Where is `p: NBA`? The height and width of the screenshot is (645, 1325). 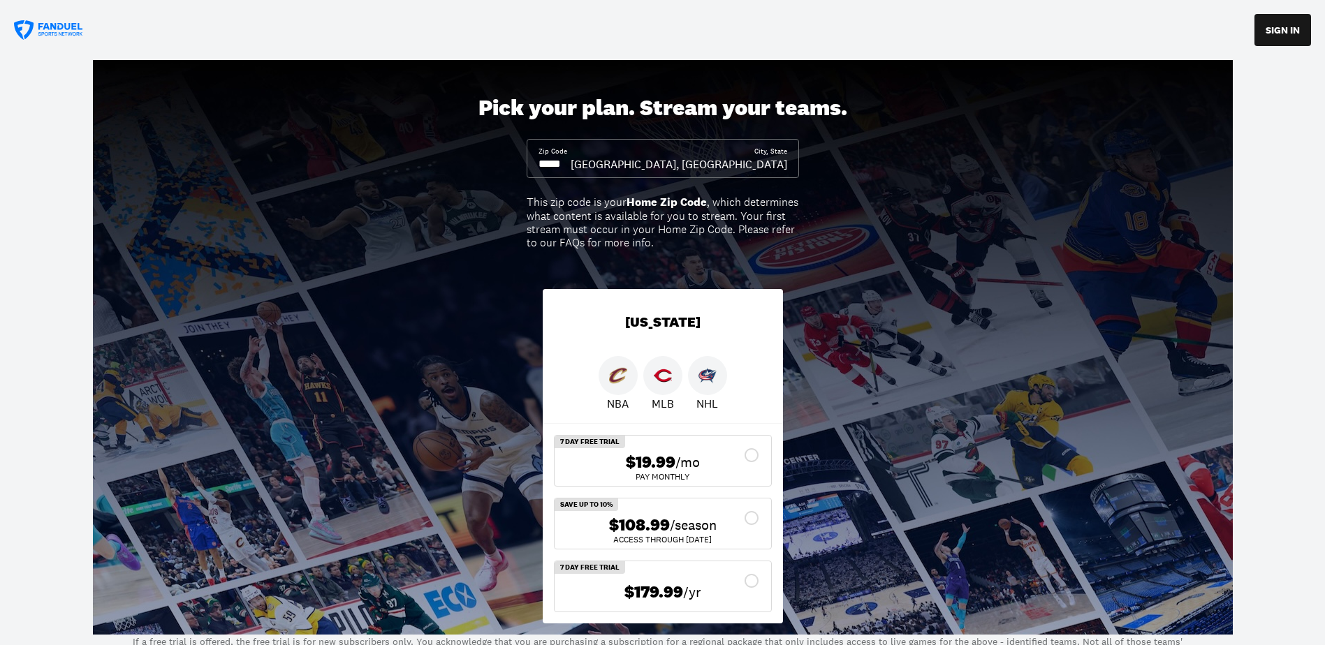
p: NBA is located at coordinates (617, 404).